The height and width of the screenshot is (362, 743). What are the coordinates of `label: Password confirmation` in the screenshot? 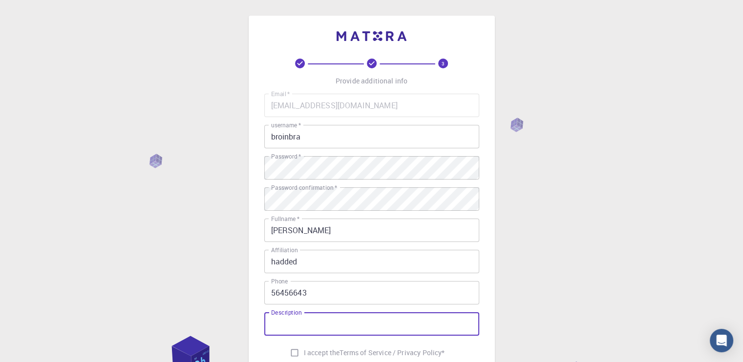 It's located at (304, 188).